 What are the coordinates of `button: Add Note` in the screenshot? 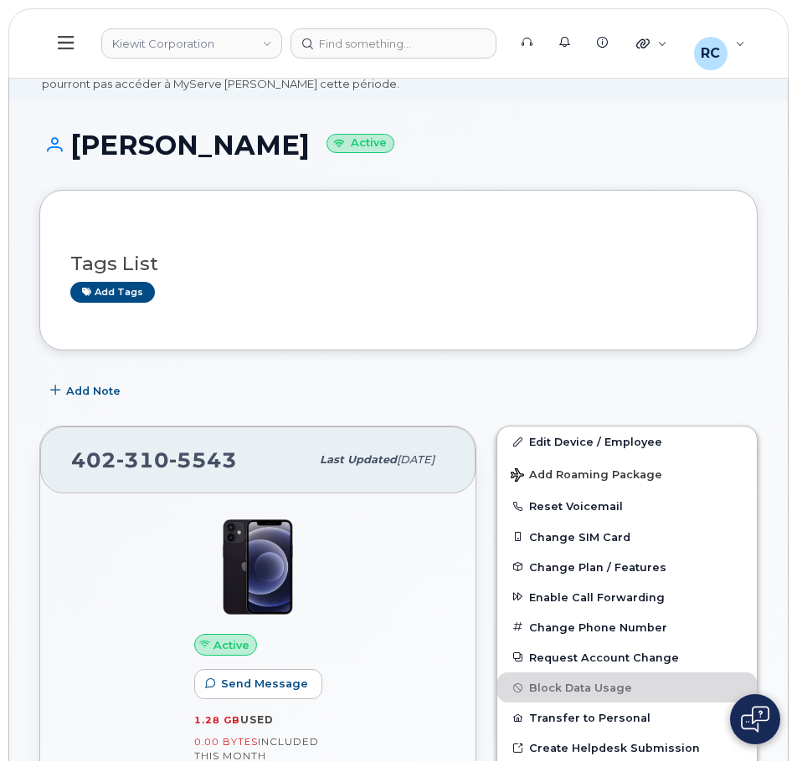 It's located at (87, 391).